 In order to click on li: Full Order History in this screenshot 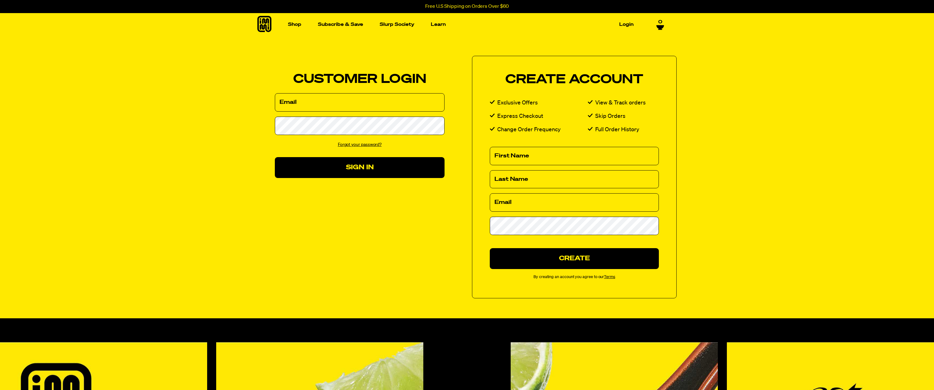, I will do `click(623, 130)`.